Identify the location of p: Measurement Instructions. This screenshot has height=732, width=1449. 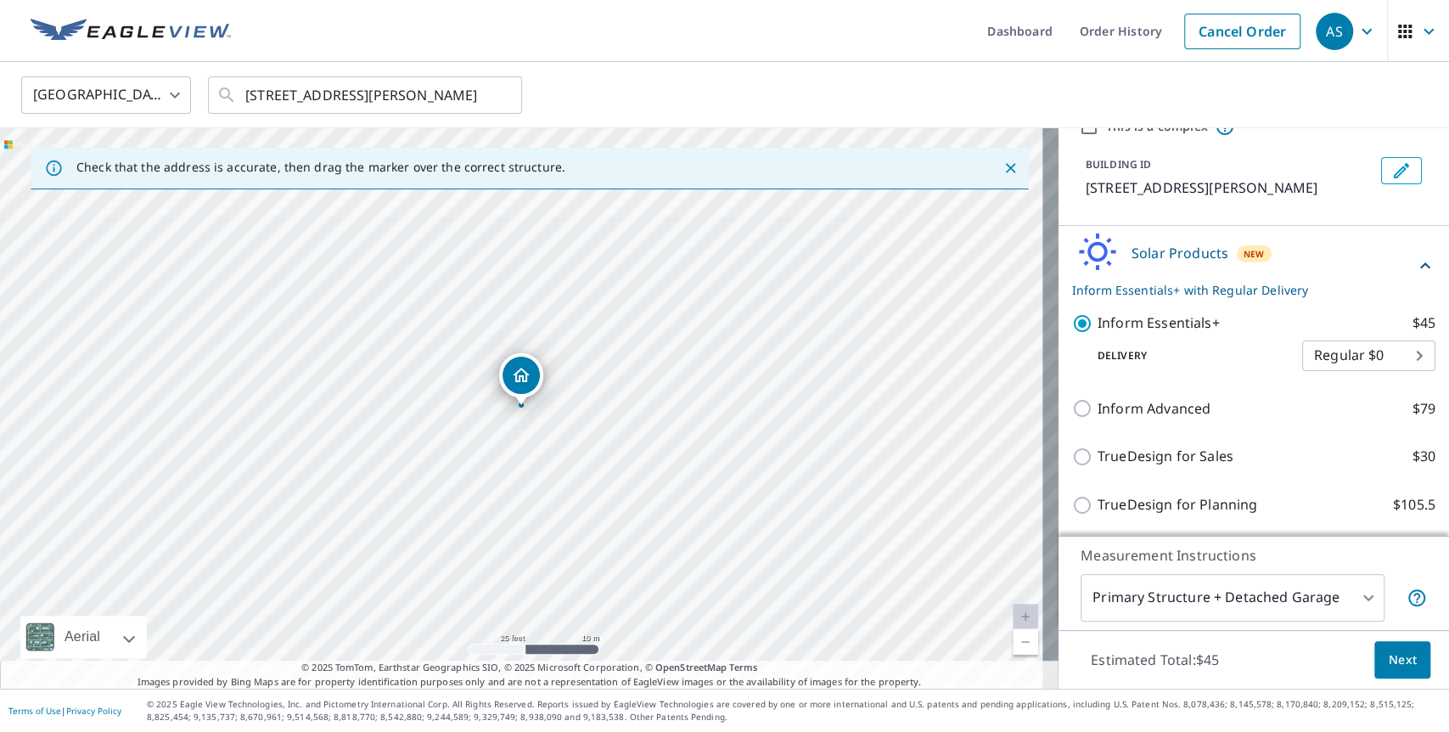
(1254, 555).